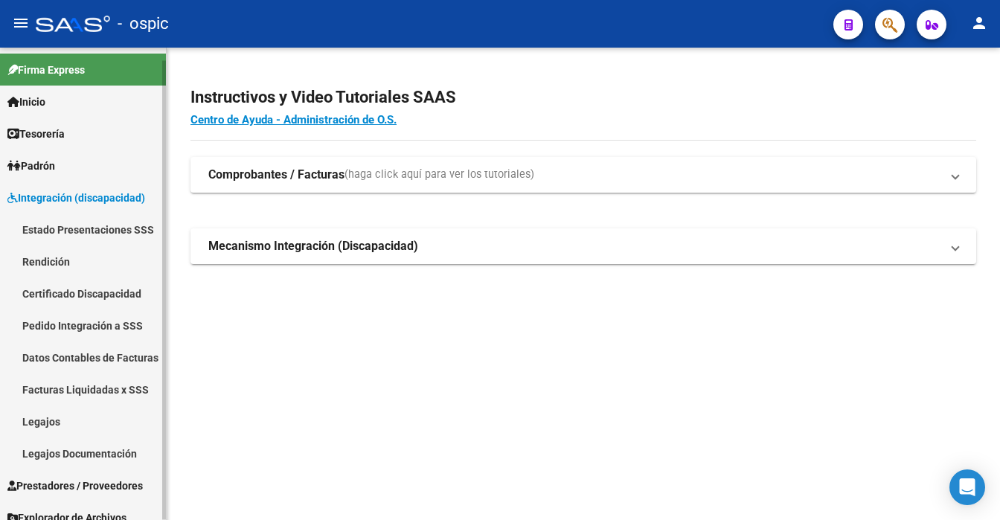 The width and height of the screenshot is (1000, 520). I want to click on h2: Instructivos y Video Tutoriales SAAS, so click(583, 97).